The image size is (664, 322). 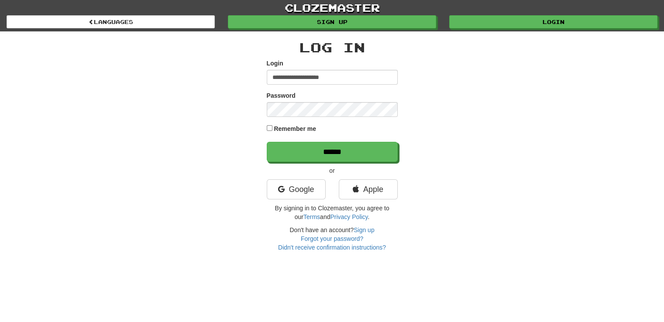 I want to click on a: Google, so click(x=296, y=189).